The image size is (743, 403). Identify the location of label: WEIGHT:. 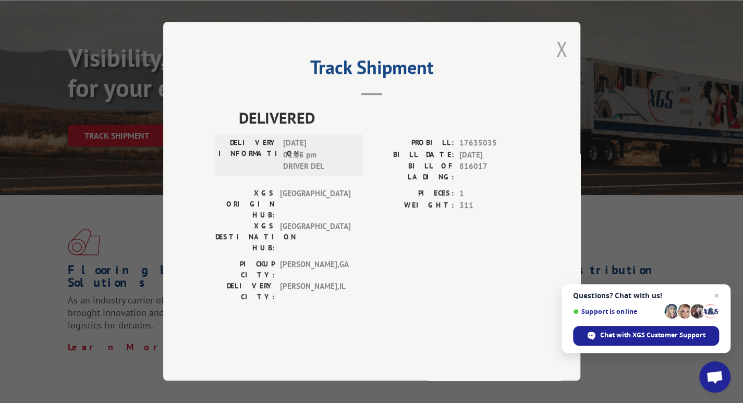
(413, 205).